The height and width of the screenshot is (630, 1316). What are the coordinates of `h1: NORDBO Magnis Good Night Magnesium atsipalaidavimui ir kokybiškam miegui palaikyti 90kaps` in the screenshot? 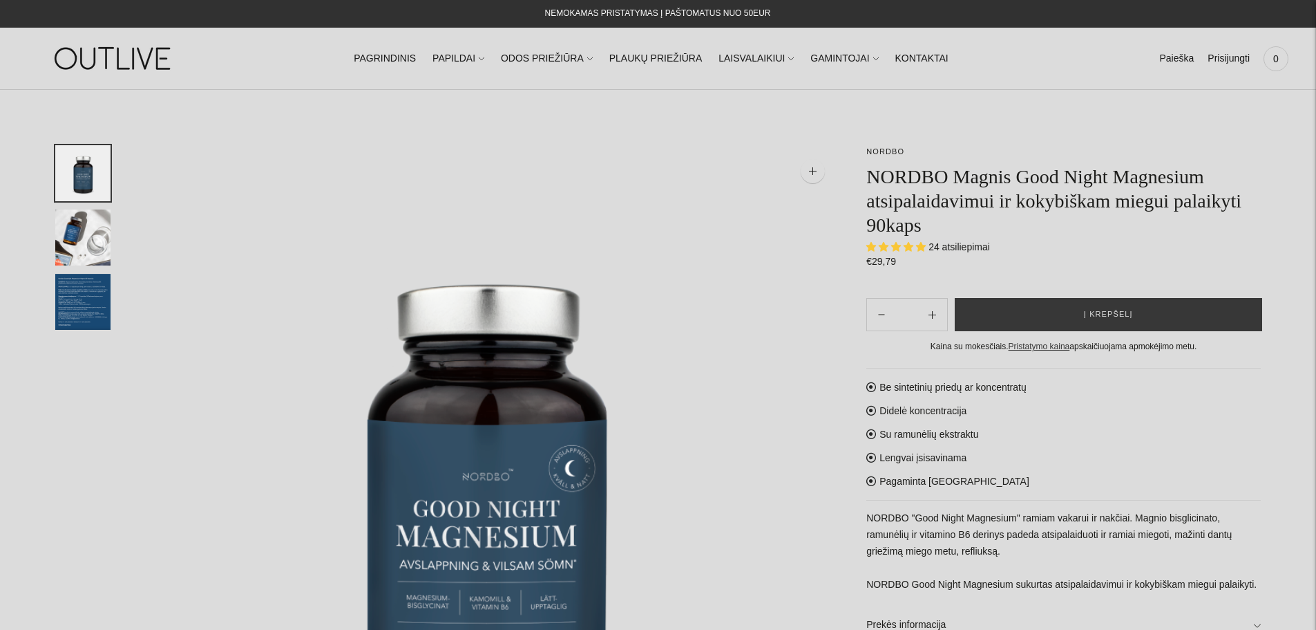 It's located at (1063, 200).